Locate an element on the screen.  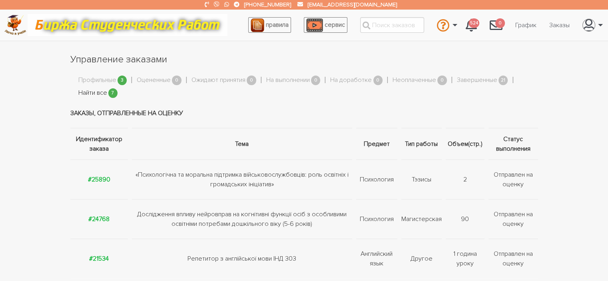
td: «Психологічна та моральна підтримка військовослужбовців: роль освітніх і громадських ініціатив» is located at coordinates (242, 179).